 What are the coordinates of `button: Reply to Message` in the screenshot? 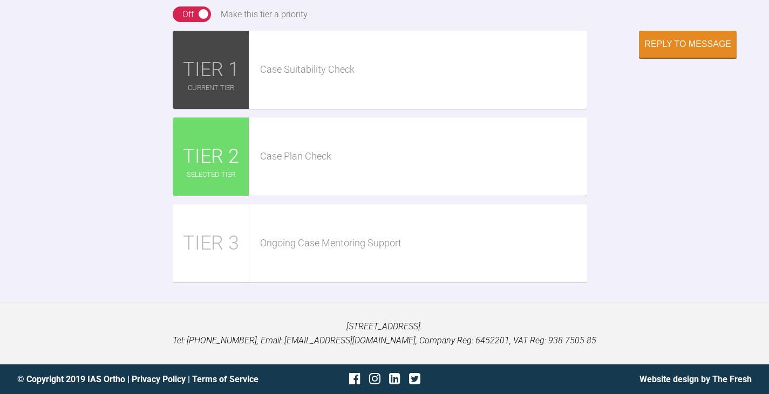 It's located at (687, 44).